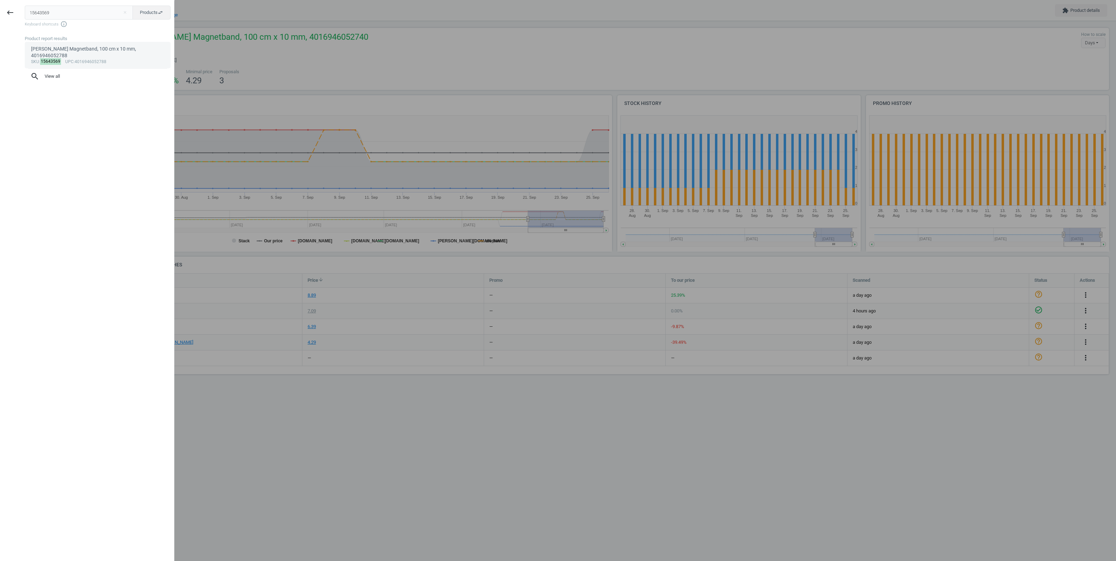 Image resolution: width=1116 pixels, height=561 pixels. Describe the element at coordinates (151, 13) in the screenshot. I see `span: Products` at that location.